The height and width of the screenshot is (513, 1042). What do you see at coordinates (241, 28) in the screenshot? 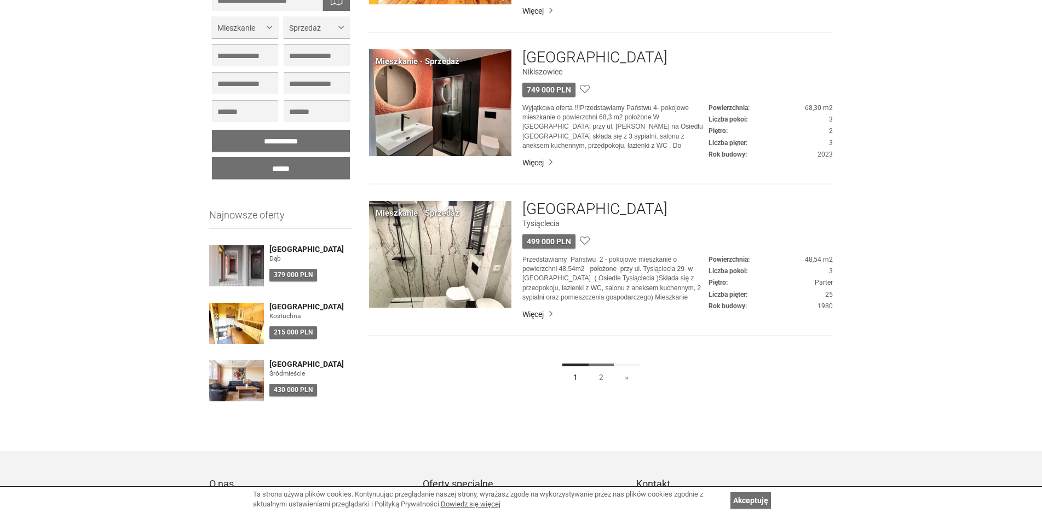
I see `span: Mieszkanie` at bounding box center [241, 28].